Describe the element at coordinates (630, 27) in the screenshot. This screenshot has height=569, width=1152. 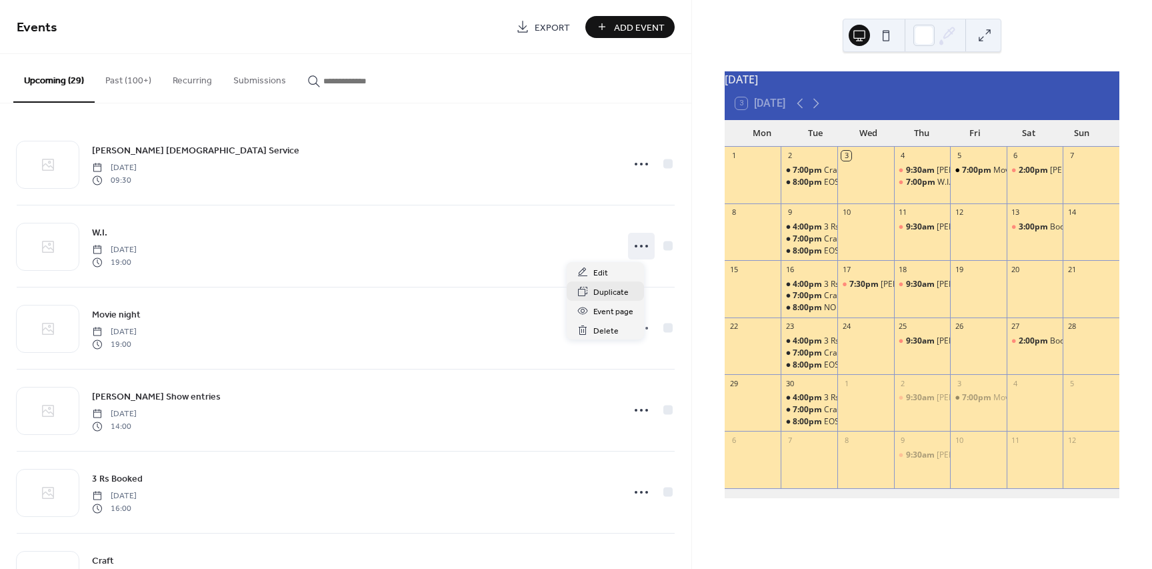
I see `button: Add Event` at that location.